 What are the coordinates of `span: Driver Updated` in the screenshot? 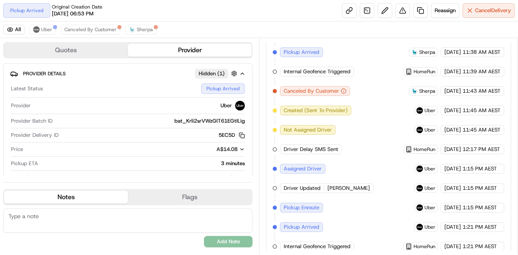 It's located at (302, 188).